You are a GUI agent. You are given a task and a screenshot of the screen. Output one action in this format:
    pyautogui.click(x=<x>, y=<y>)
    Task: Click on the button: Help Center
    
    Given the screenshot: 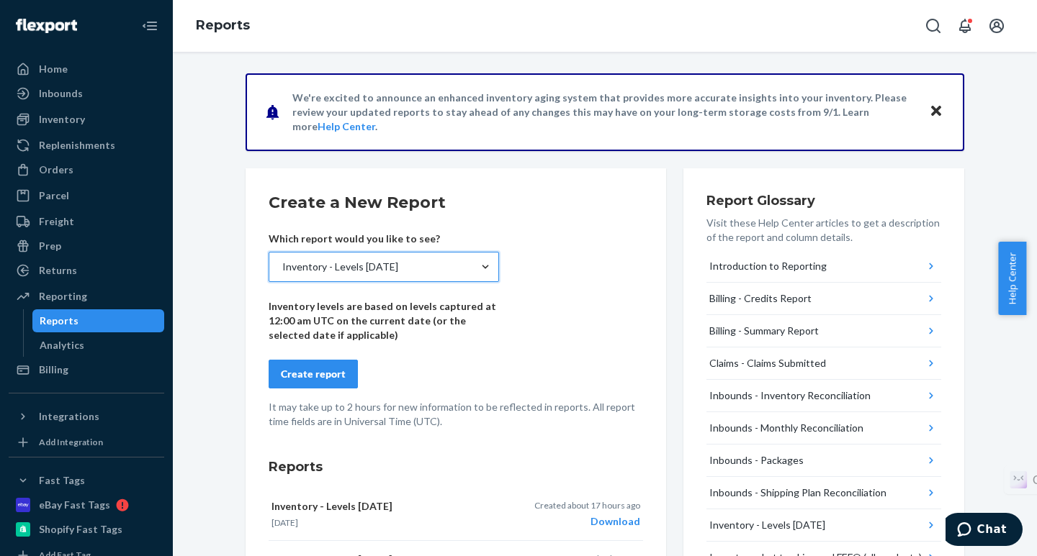 What is the action you would take?
    pyautogui.click(x=1011, y=279)
    